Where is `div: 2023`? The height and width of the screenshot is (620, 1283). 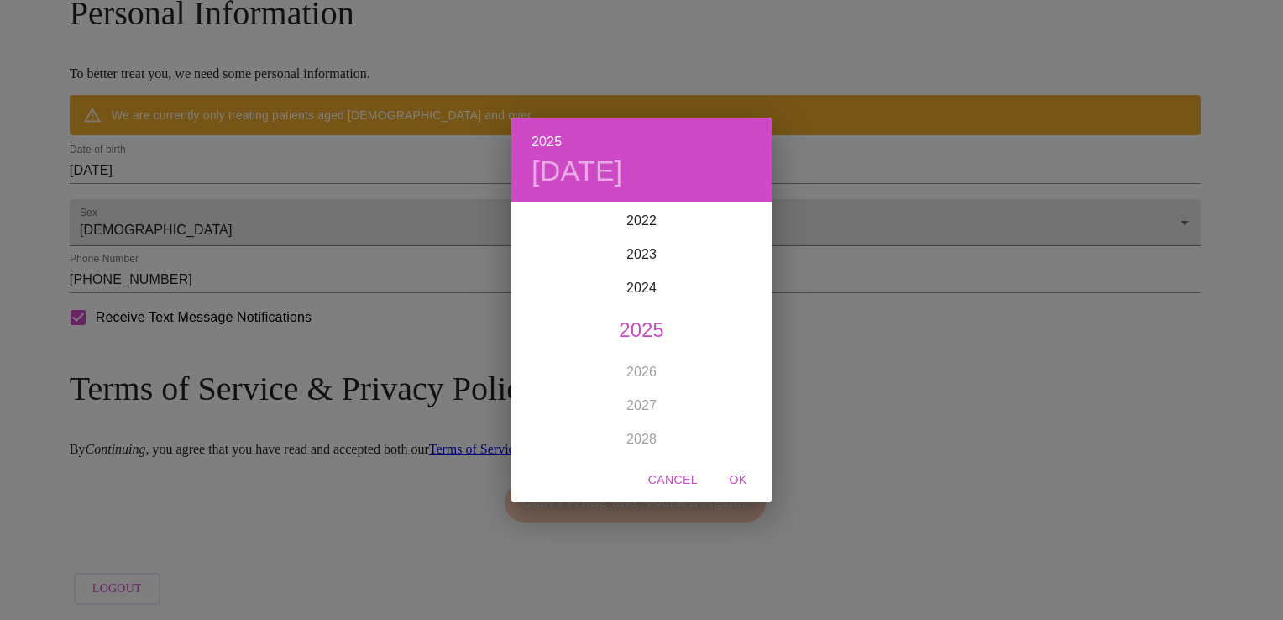
div: 2023 is located at coordinates (642, 254).